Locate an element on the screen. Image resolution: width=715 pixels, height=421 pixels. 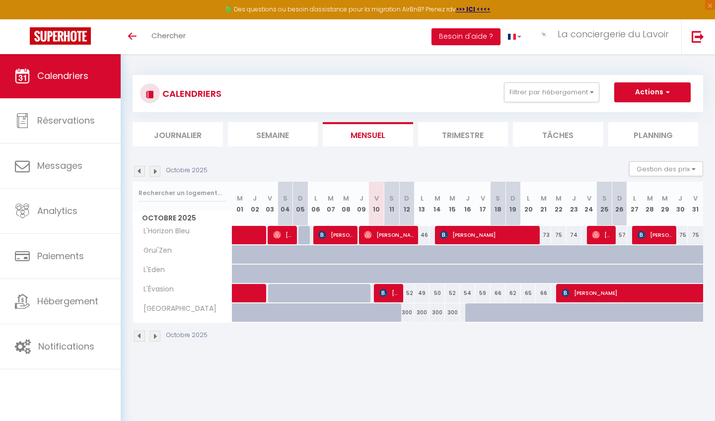
span: Paiements is located at coordinates (61, 256).